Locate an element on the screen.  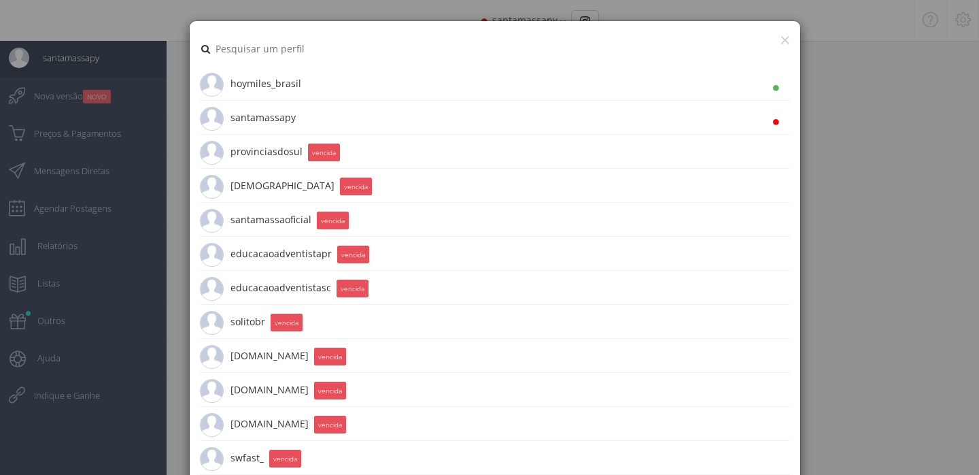
span: solitobr is located at coordinates (232, 322).